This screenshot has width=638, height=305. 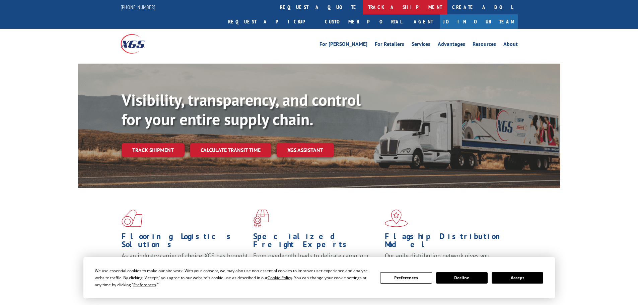 I want to click on a: Agent, so click(x=423, y=21).